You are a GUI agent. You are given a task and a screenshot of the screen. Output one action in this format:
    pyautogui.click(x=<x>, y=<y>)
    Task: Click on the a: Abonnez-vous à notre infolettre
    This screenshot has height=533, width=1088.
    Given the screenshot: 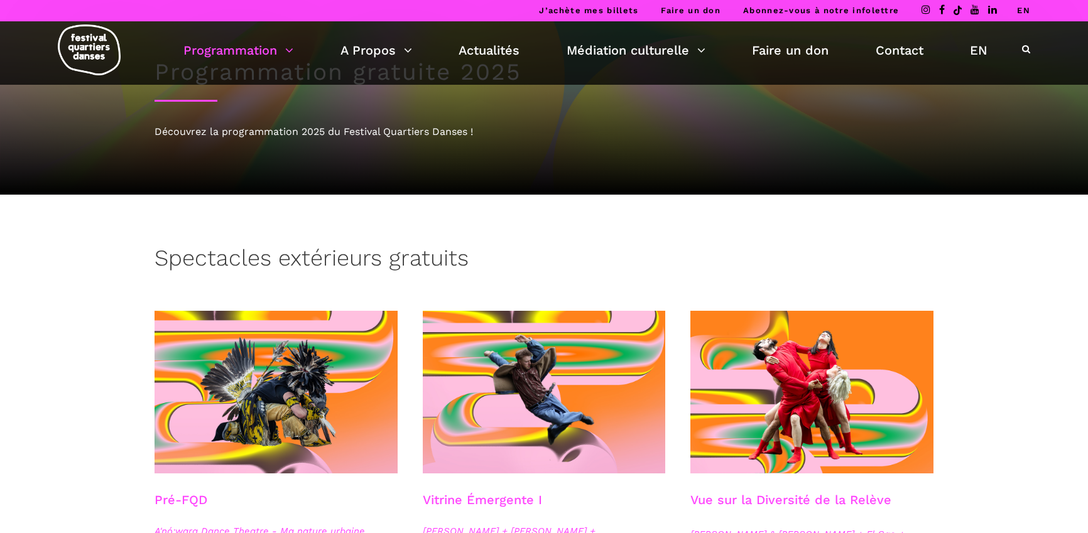 What is the action you would take?
    pyautogui.click(x=821, y=10)
    